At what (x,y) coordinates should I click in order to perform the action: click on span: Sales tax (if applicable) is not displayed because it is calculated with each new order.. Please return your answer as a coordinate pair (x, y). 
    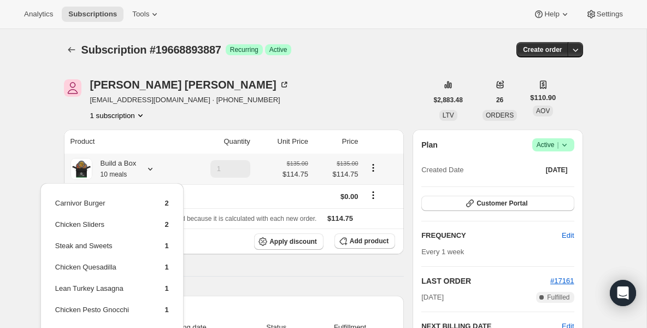
    Looking at the image, I should click on (193, 218).